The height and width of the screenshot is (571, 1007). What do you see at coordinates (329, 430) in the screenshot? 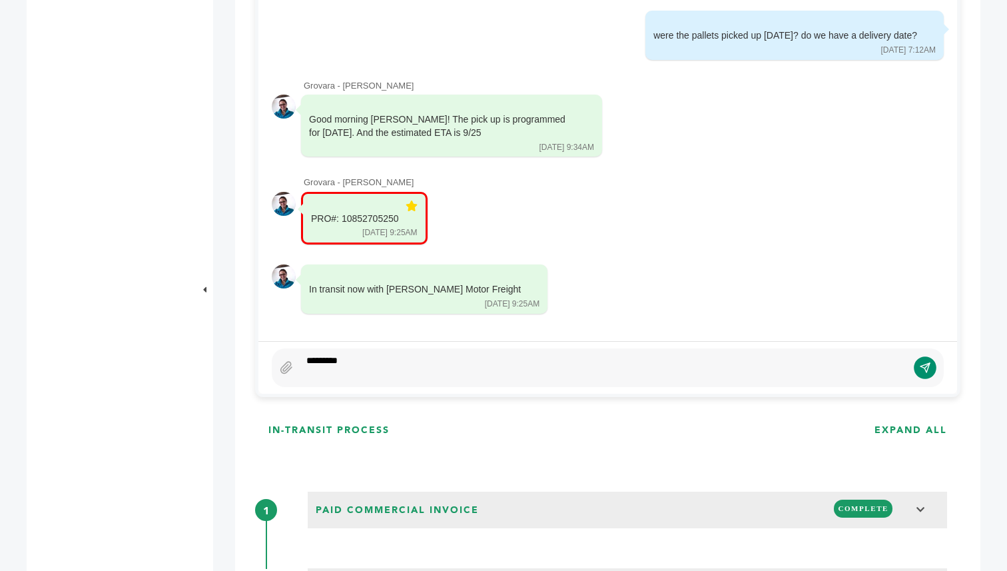
I see `h3: IN-TRANSIT PROCESS` at bounding box center [329, 430].